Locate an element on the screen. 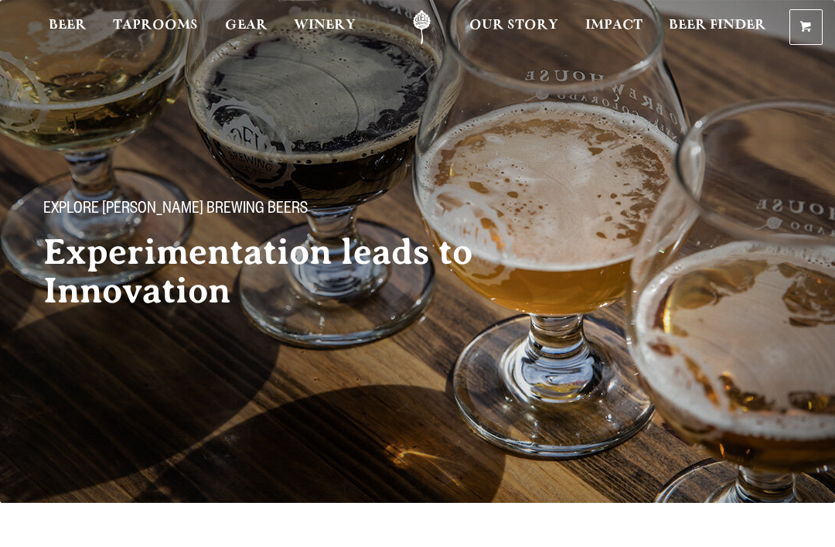 Image resolution: width=835 pixels, height=547 pixels. a: Gear is located at coordinates (246, 27).